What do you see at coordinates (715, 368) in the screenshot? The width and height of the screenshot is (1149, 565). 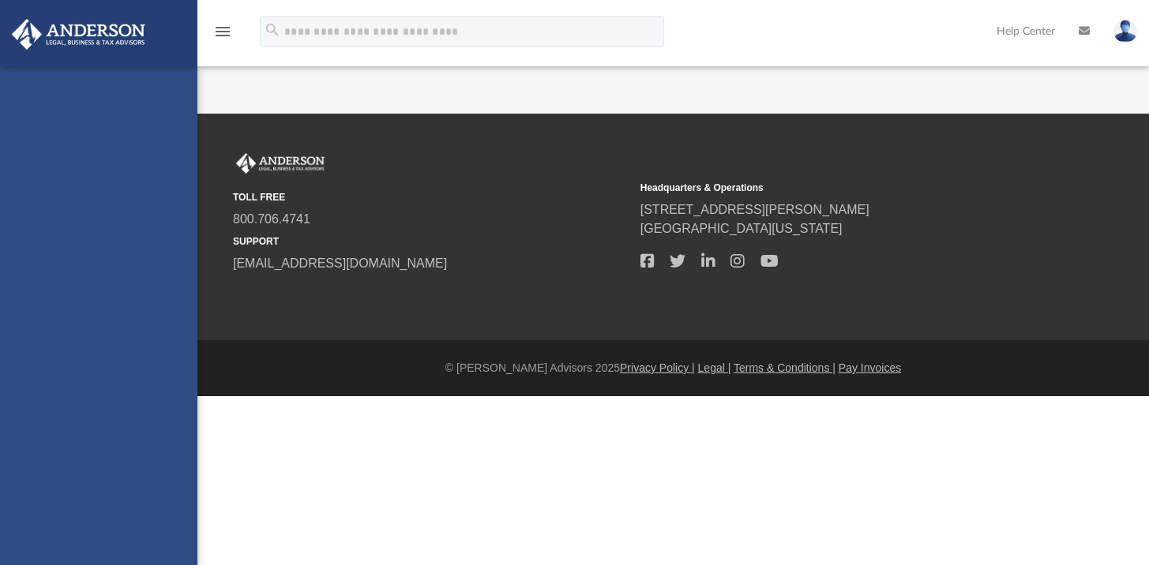 I see `a: Legal |` at bounding box center [715, 368].